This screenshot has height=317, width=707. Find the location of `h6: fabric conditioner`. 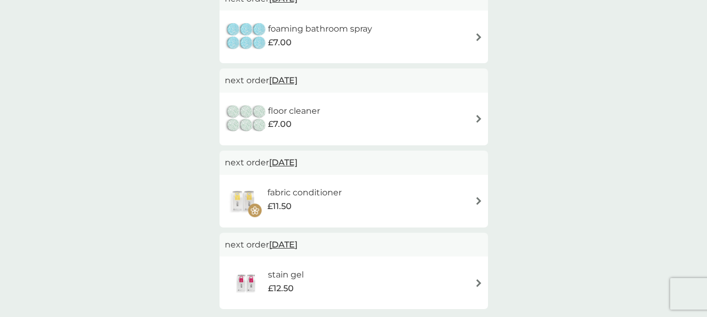

h6: fabric conditioner is located at coordinates (304, 193).